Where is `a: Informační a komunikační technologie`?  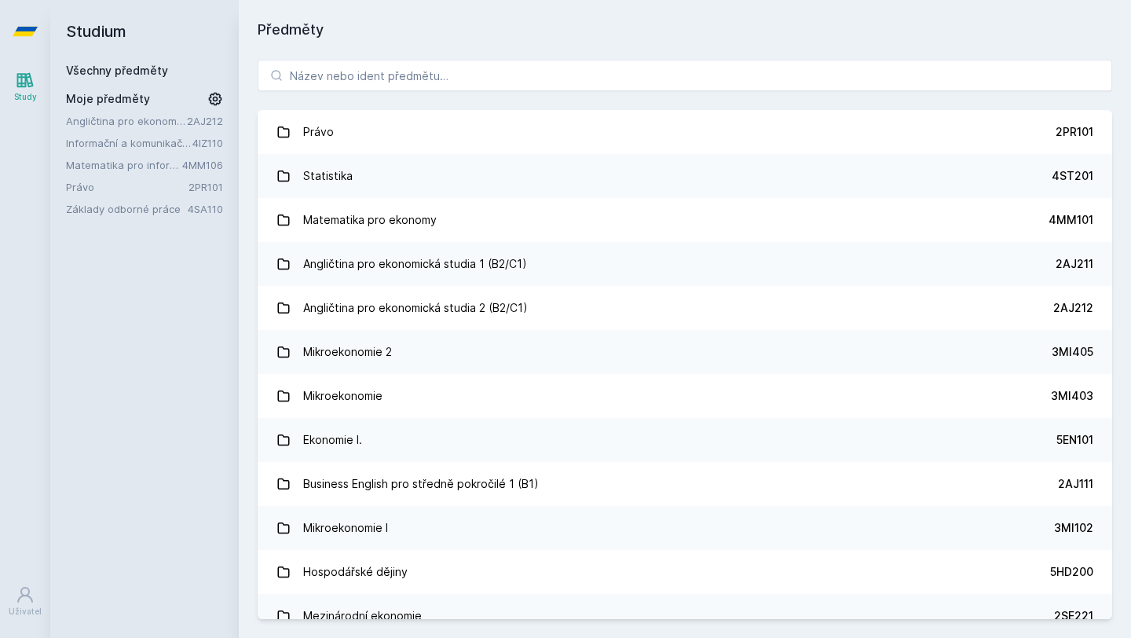 a: Informační a komunikační technologie is located at coordinates (129, 143).